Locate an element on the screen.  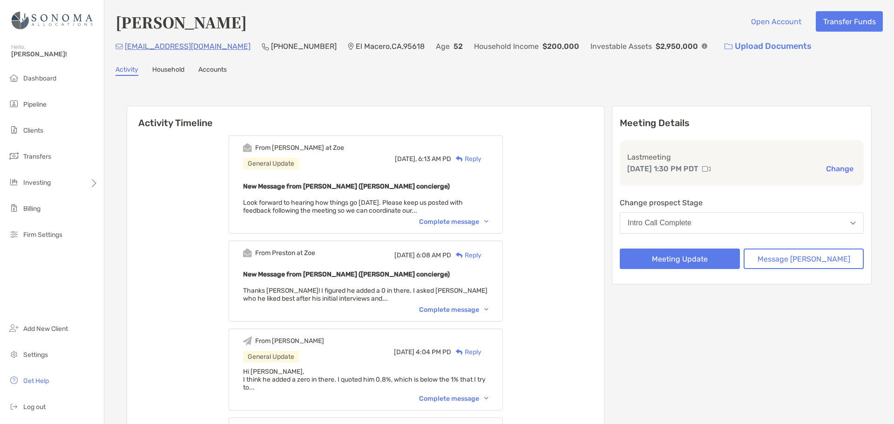
p: Meeting Details is located at coordinates (741, 123).